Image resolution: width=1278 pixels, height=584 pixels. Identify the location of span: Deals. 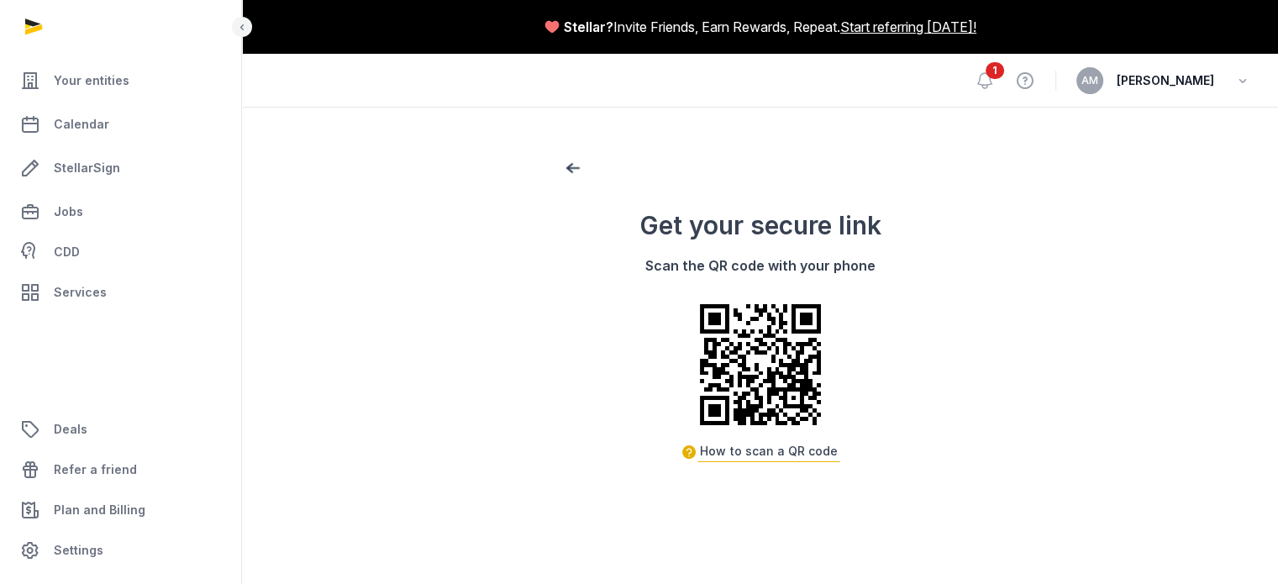
(71, 429).